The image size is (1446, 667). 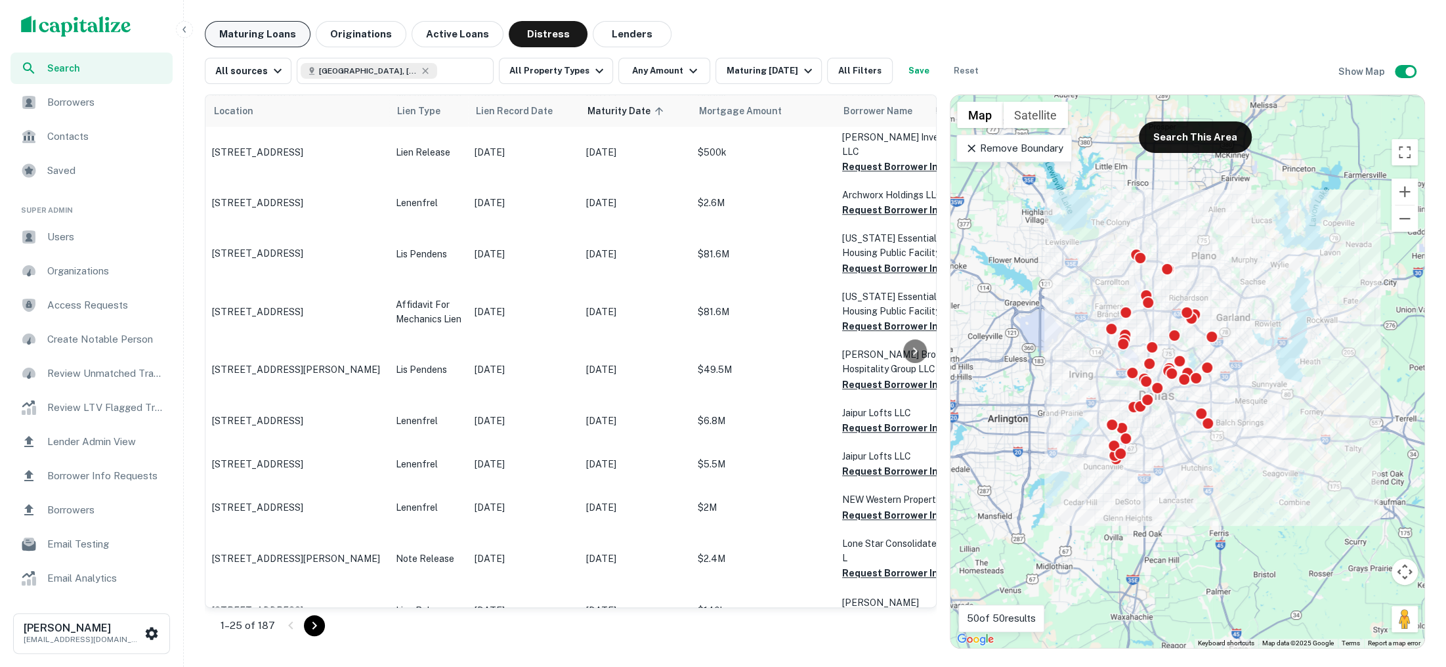 I want to click on a: Saved, so click(x=91, y=171).